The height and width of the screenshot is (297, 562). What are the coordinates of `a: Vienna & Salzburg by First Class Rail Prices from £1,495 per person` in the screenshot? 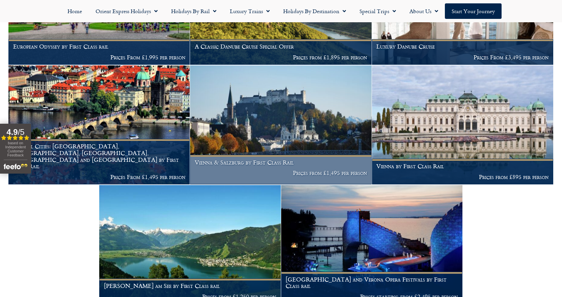 It's located at (281, 125).